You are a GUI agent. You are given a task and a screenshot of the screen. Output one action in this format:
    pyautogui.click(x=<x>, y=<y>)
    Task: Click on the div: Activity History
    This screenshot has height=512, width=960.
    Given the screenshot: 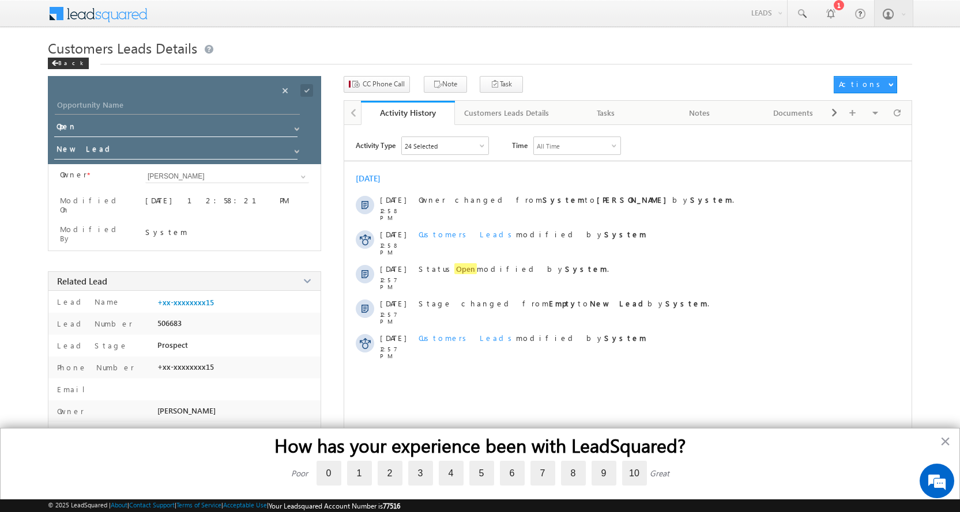 What is the action you would take?
    pyautogui.click(x=407, y=112)
    